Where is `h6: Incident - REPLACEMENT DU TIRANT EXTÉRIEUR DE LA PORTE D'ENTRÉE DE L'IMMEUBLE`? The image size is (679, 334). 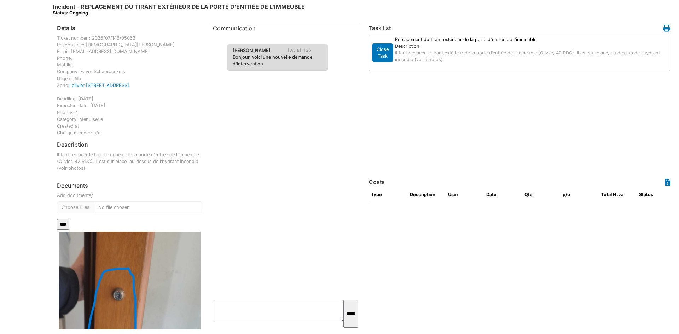
h6: Incident - REPLACEMENT DU TIRANT EXTÉRIEUR DE LA PORTE D'ENTRÉE DE L'IMMEUBLE is located at coordinates (179, 10).